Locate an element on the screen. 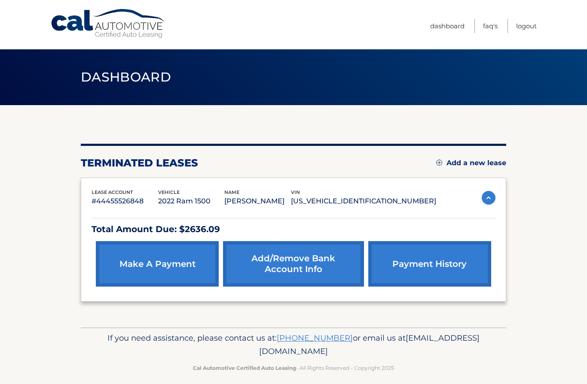 The width and height of the screenshot is (587, 384). a: Add/Remove bank account info is located at coordinates (293, 264).